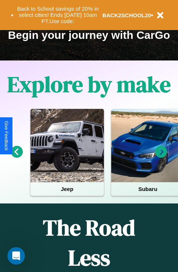  I want to click on h4: Jeep, so click(67, 189).